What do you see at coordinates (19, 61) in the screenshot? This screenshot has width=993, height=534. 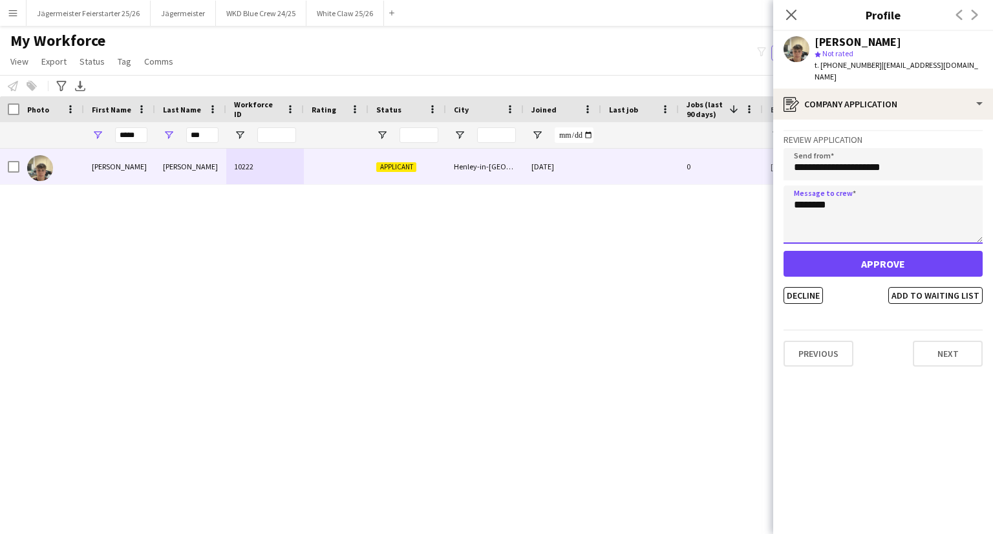 I see `a: View` at bounding box center [19, 61].